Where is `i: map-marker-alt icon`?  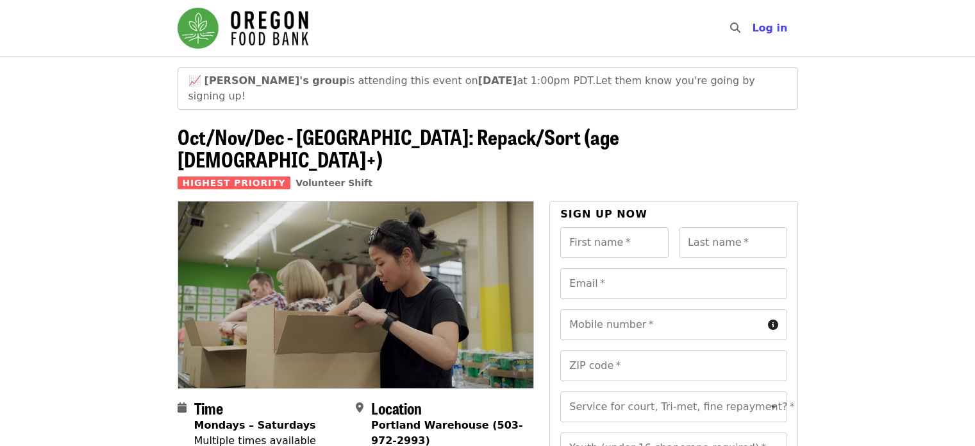
i: map-marker-alt icon is located at coordinates (360, 407).